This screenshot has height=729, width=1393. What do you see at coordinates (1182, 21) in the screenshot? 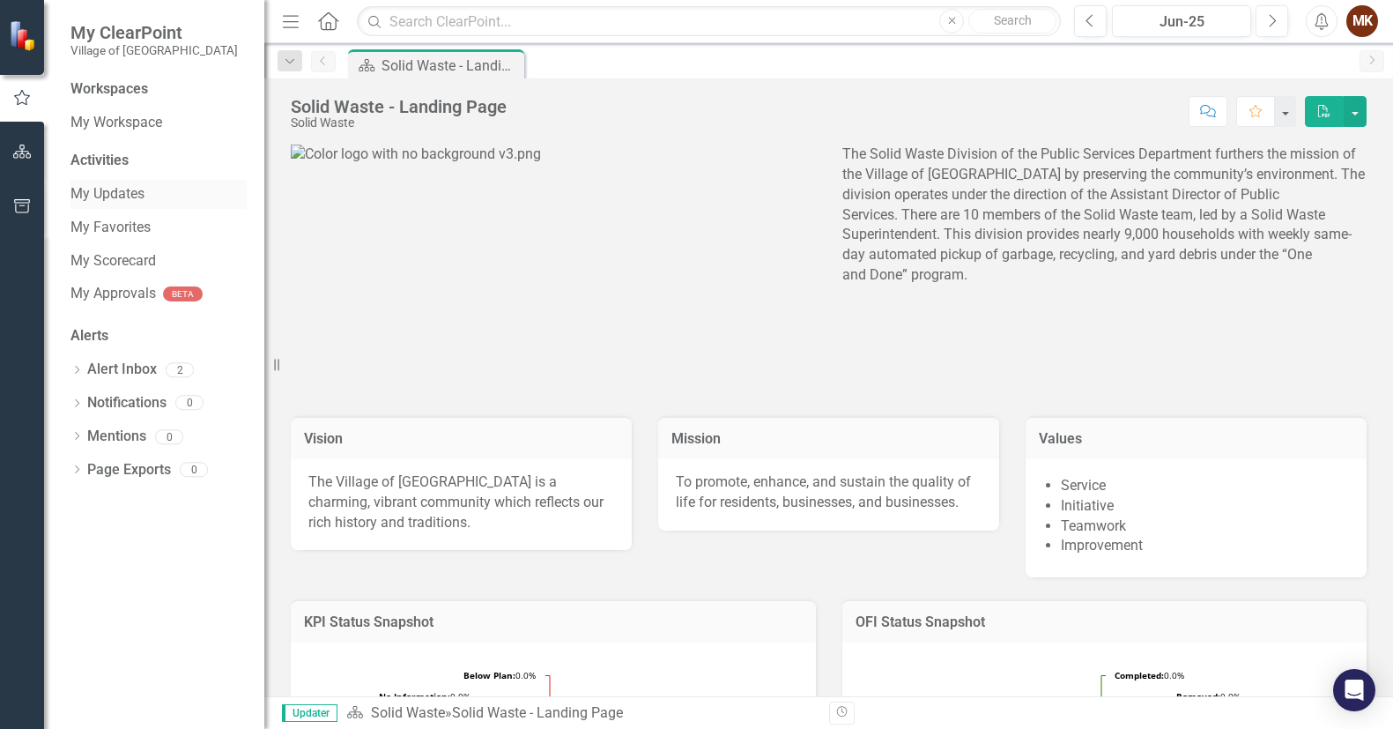
I see `button: Jun-25` at bounding box center [1182, 21].